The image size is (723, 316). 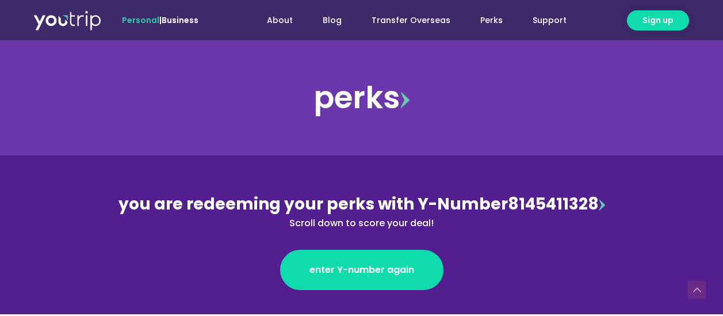 I want to click on span: Sign up, so click(x=658, y=20).